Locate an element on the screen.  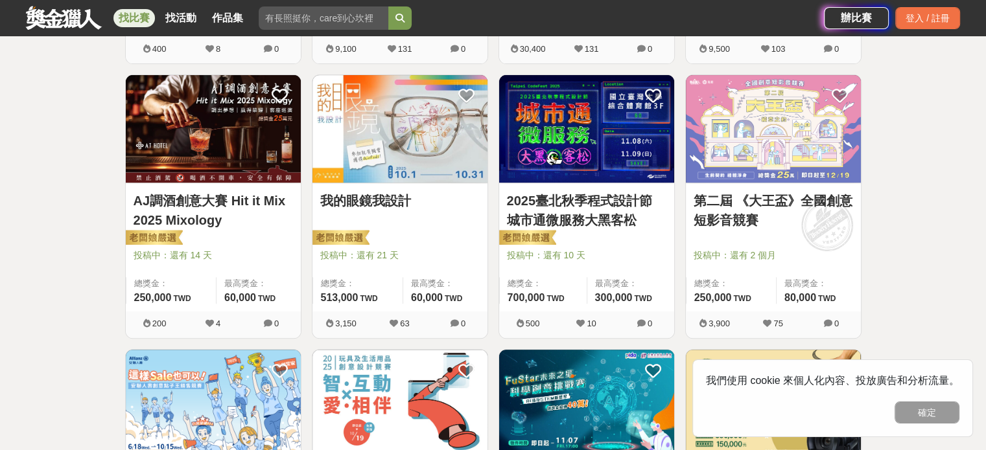
span: 200 is located at coordinates (159, 323).